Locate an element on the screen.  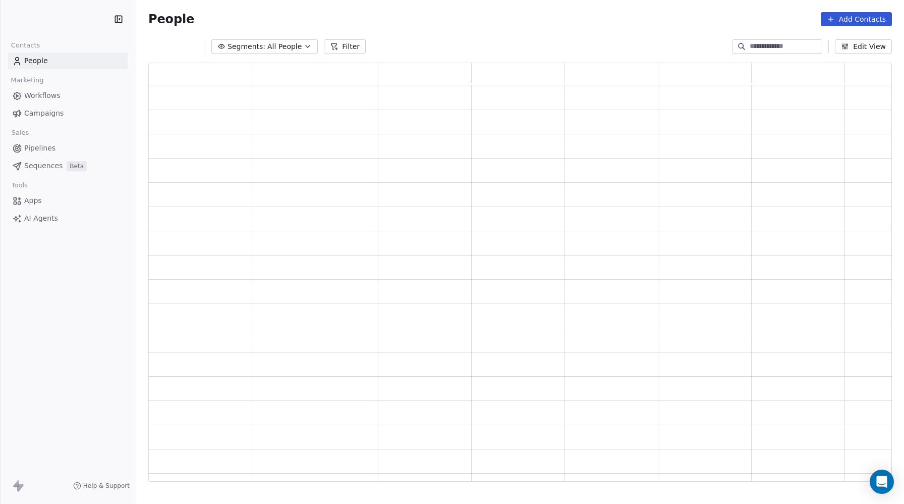
span: Help & Support is located at coordinates (106, 485).